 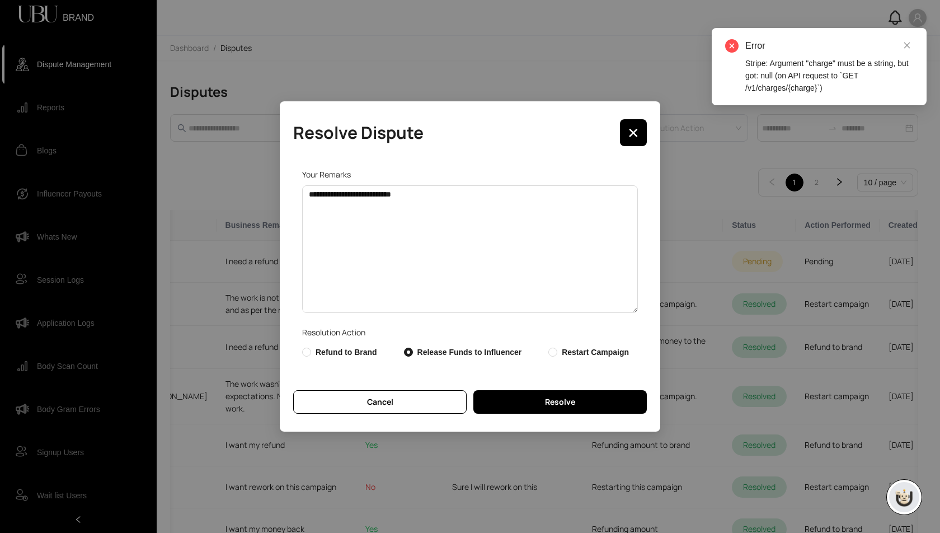 What do you see at coordinates (595, 352) in the screenshot?
I see `span: Restart Campaign` at bounding box center [595, 352].